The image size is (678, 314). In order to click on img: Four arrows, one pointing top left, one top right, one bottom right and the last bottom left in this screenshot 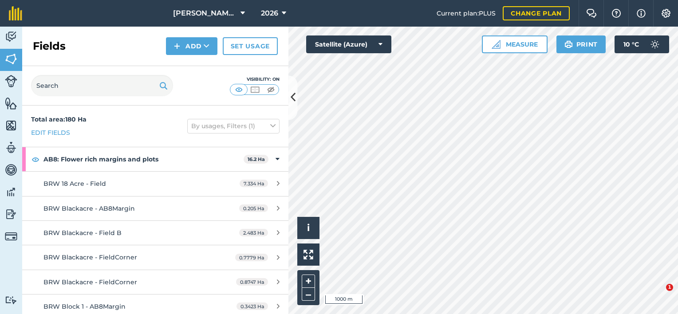, I will do `click(308, 255)`.